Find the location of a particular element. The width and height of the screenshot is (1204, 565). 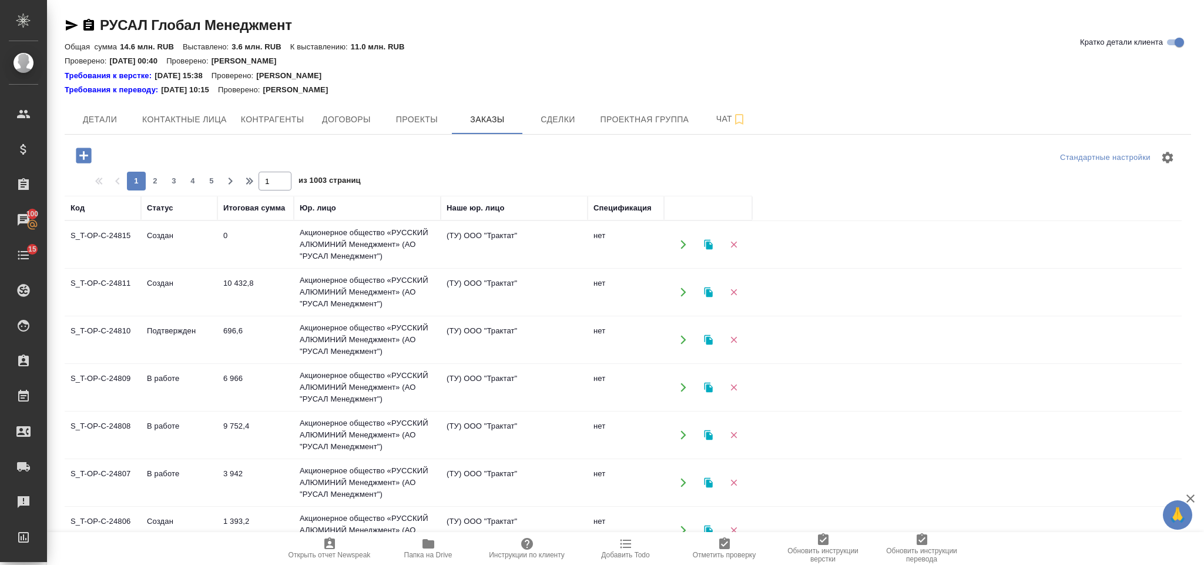

td: 0 is located at coordinates (256, 244).